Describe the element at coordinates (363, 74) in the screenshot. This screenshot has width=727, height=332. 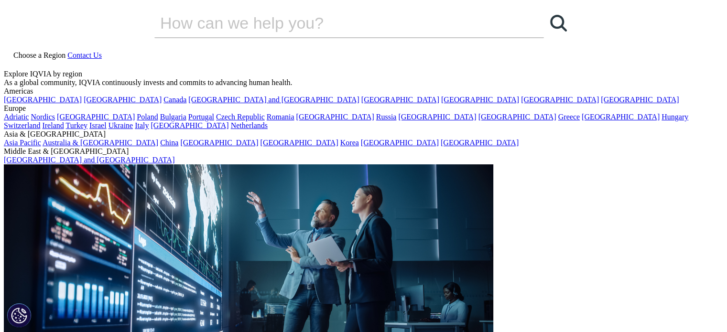
I see `div: Explore IQVIA by region` at that location.